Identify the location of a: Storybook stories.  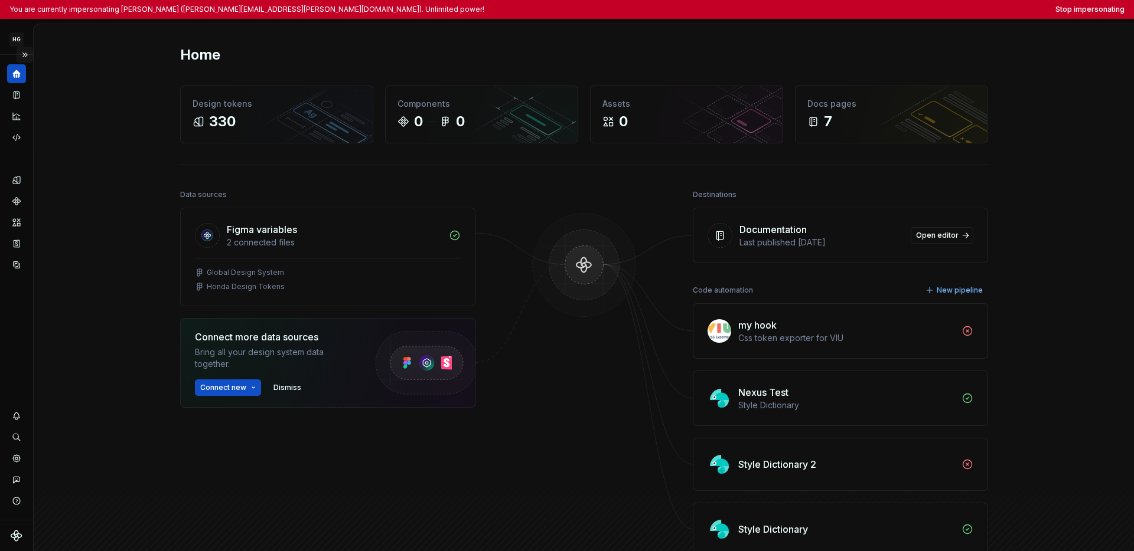
(17, 244).